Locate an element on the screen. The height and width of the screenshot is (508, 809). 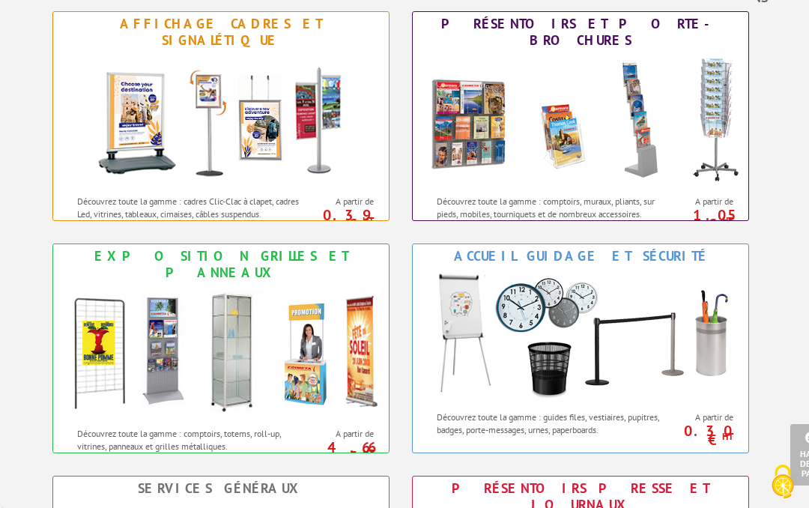
p: Découvrez toute la gamme : guides files, vestiaires, pupitres, badges, porte-messages, urnes, pap... is located at coordinates (548, 423).